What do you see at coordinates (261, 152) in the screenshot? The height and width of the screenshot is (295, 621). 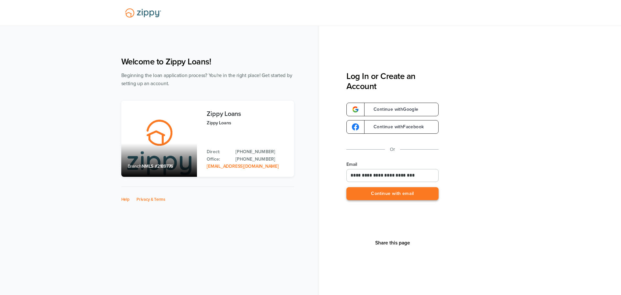 I see `a: Direct Phone: 512-975-2947` at bounding box center [261, 152].